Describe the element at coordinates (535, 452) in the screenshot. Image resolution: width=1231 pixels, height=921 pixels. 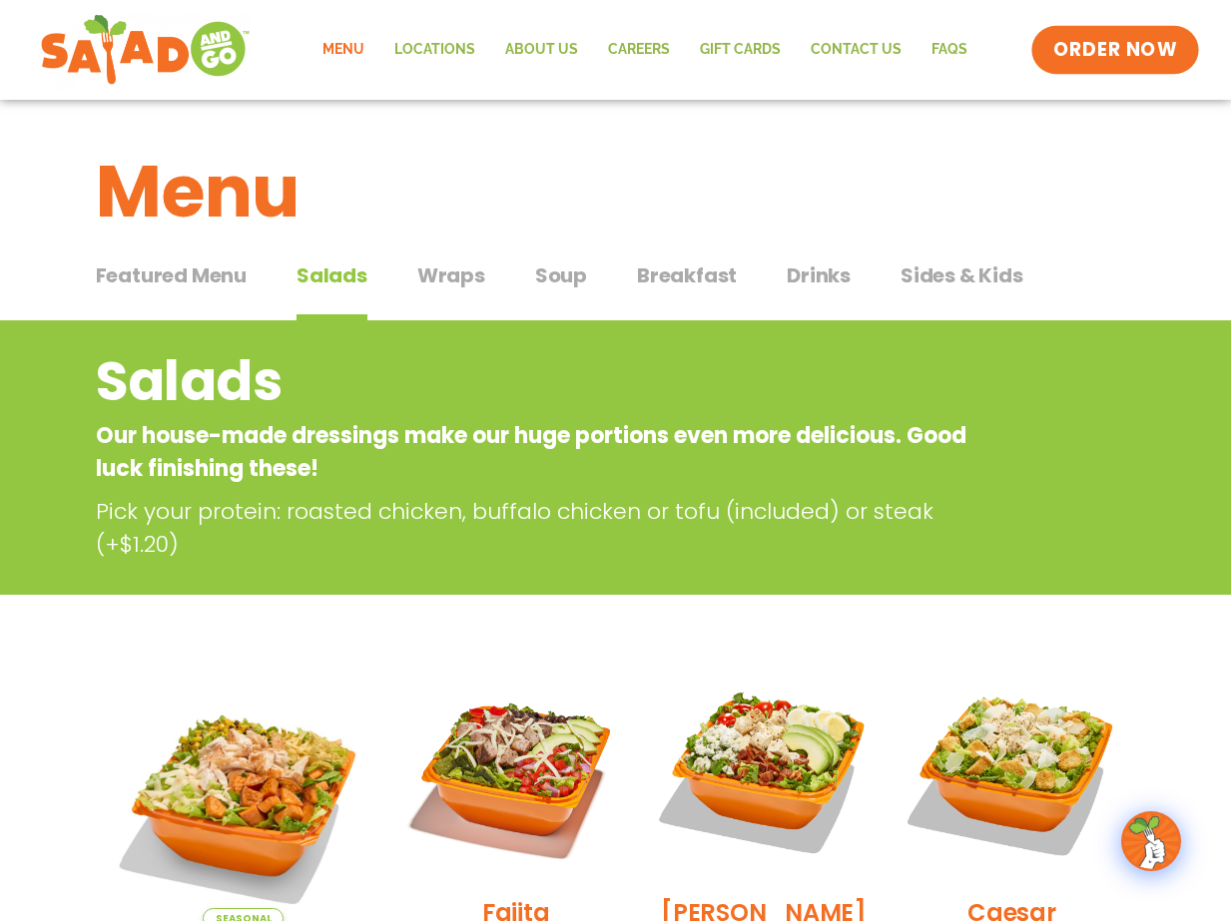
I see `p: Our house-made dressings make our huge portions even more delicious. Good luck finishing these!` at that location.